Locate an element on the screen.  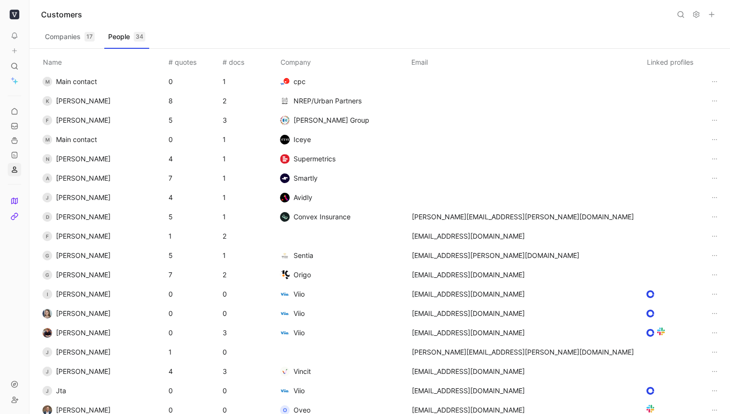
span: Sentia is located at coordinates (303, 255).